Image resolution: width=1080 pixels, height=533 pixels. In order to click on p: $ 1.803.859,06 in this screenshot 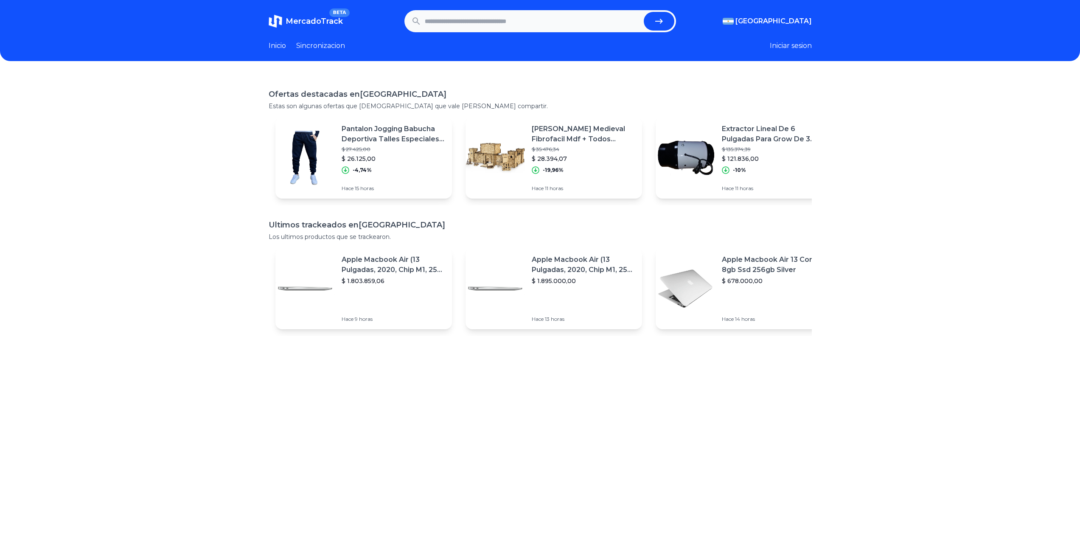, I will do `click(394, 281)`.